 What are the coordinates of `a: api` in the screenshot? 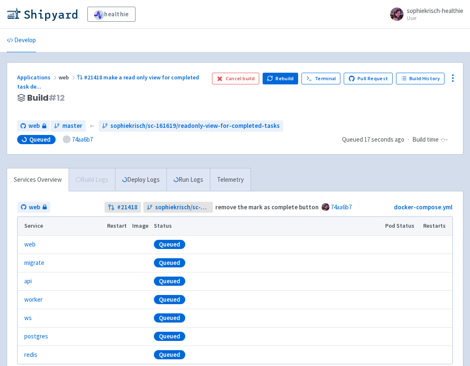 It's located at (28, 281).